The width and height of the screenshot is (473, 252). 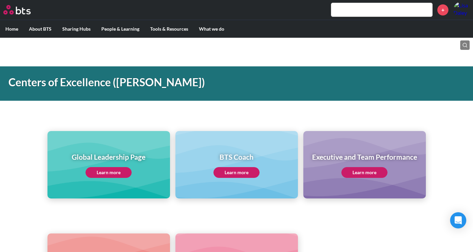 I want to click on img: Lisa Daley, so click(x=462, y=10).